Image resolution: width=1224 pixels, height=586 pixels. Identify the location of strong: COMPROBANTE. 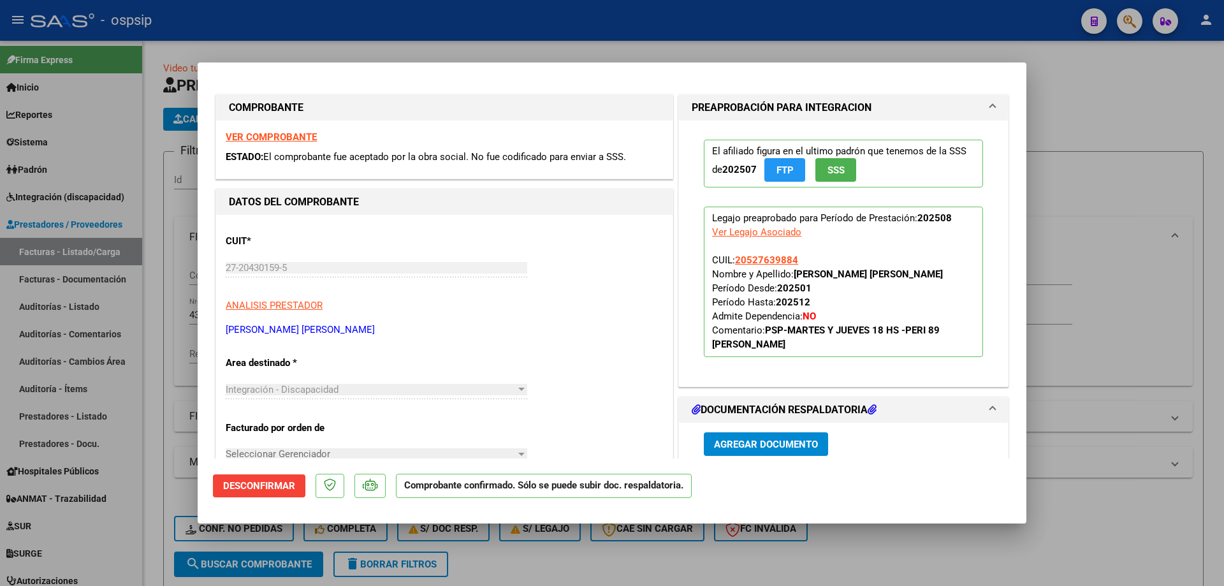
(266, 107).